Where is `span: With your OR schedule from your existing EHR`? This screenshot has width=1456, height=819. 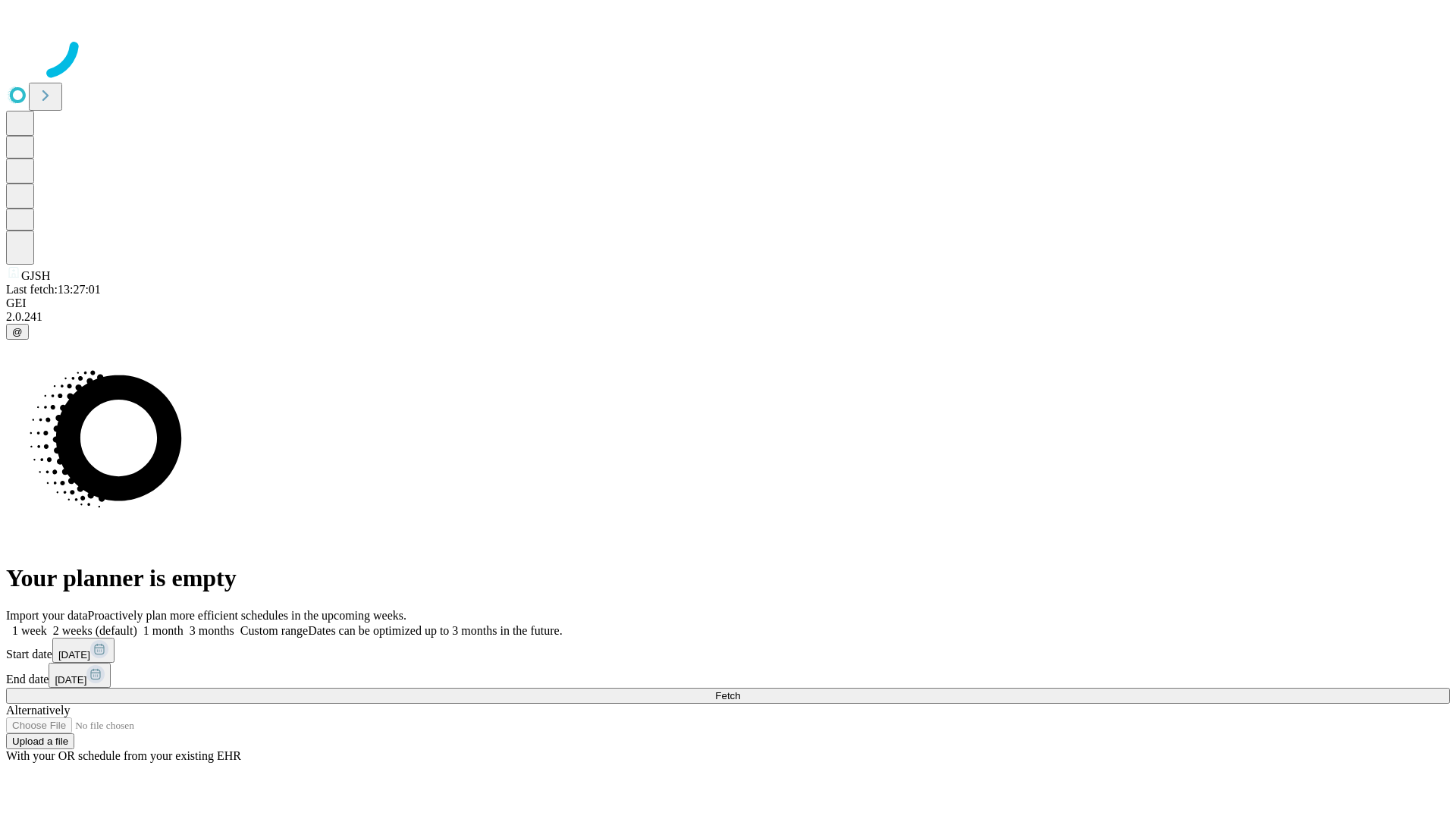 span: With your OR schedule from your existing EHR is located at coordinates (124, 755).